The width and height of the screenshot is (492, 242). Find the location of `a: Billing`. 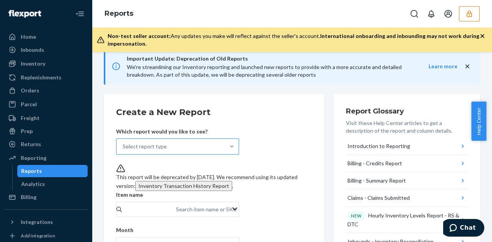

a: Billing is located at coordinates (46, 197).